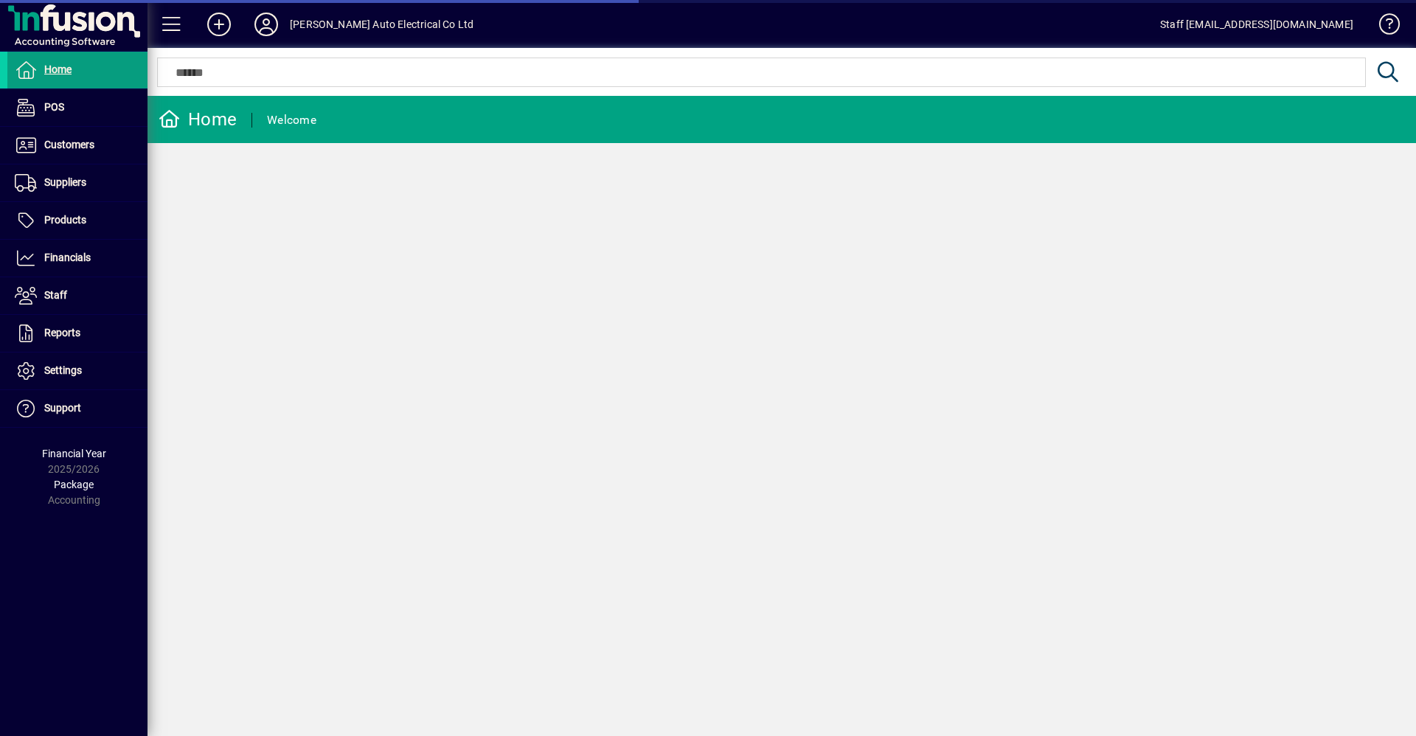 This screenshot has width=1416, height=736. What do you see at coordinates (67, 257) in the screenshot?
I see `span: Financials` at bounding box center [67, 257].